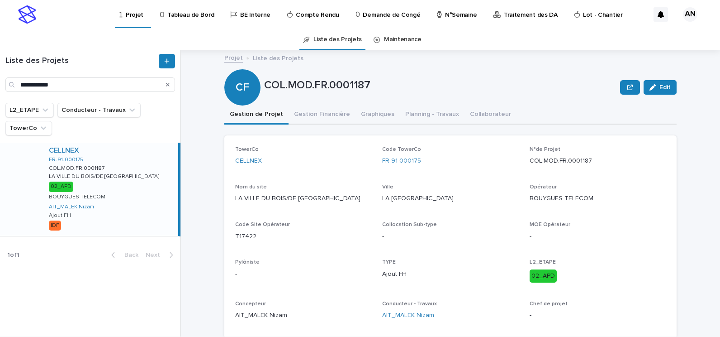 The height and width of the screenshot is (337, 720). I want to click on p: AIT_MALEK Nizam, so click(303, 315).